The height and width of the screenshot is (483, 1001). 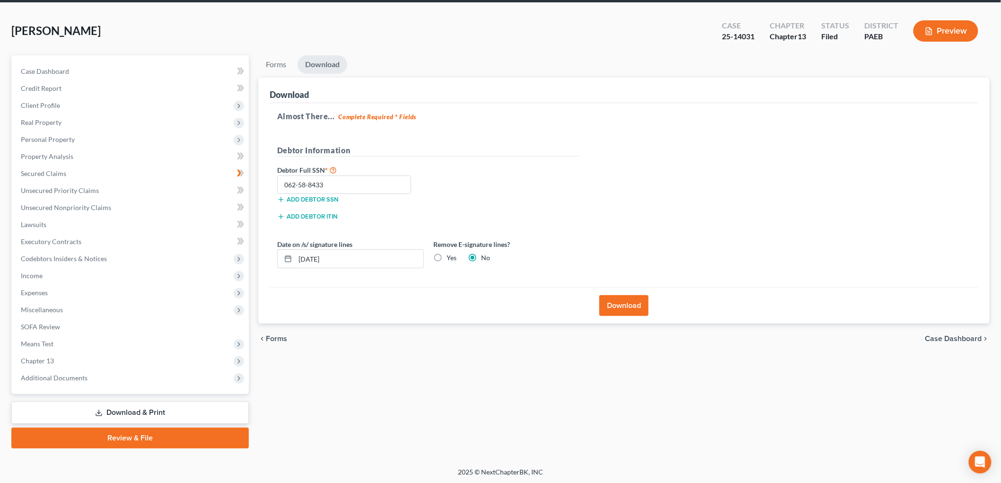 What do you see at coordinates (738, 26) in the screenshot?
I see `div: Case` at bounding box center [738, 26].